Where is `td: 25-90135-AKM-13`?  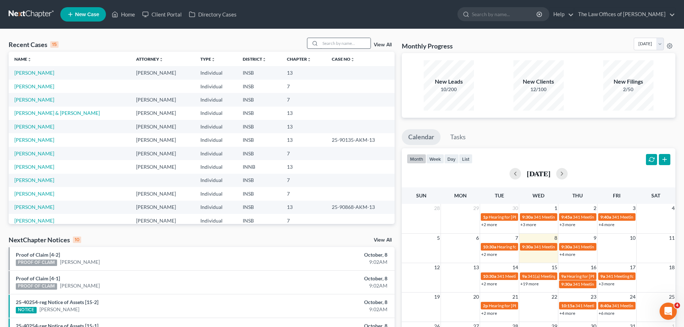
td: 25-90135-AKM-13 is located at coordinates (360, 140).